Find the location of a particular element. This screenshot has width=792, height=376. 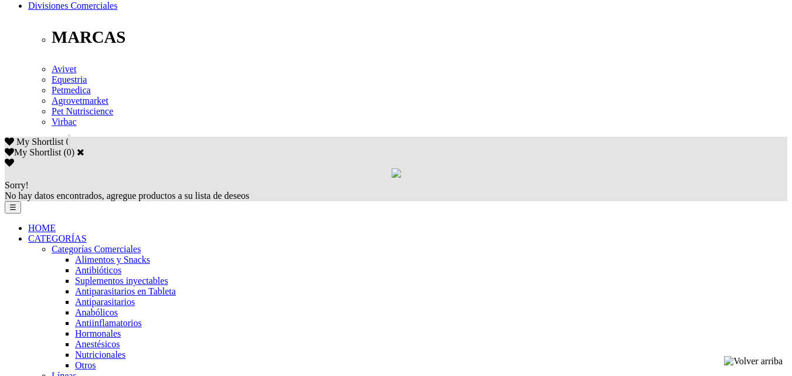

label: My Shortlist is located at coordinates (33, 152).